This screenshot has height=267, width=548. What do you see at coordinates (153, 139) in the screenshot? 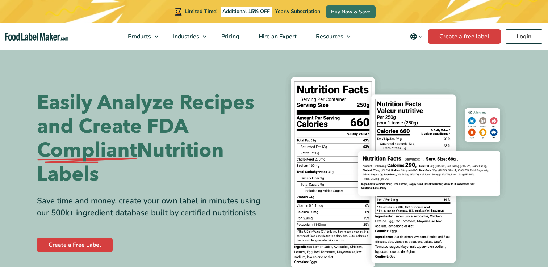
I see `h1: Easily Analyze Recipes and Create FDA Nutrition Labels` at bounding box center [153, 139].